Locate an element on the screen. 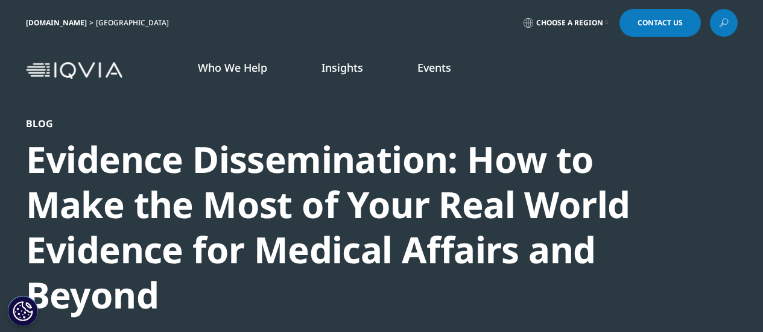 Image resolution: width=763 pixels, height=332 pixels. nav: Primary is located at coordinates (432, 71).